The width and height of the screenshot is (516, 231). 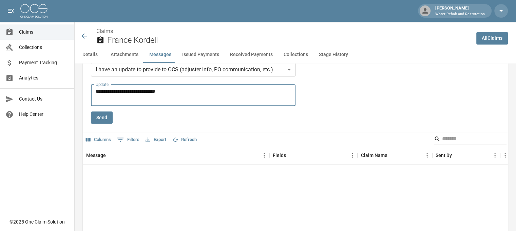 What do you see at coordinates (284, 31) in the screenshot?
I see `nav: breadcrumb` at bounding box center [284, 31].